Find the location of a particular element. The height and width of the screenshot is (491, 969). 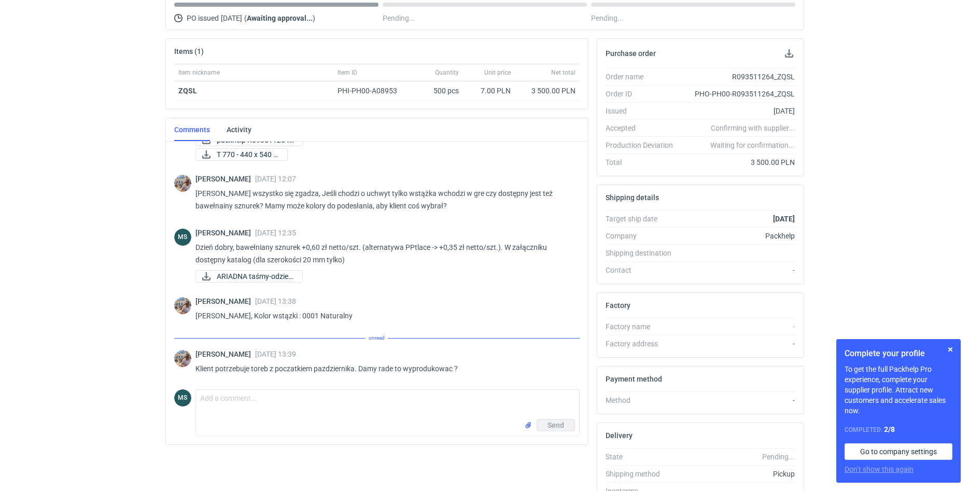

em: Pending... is located at coordinates (778, 457).